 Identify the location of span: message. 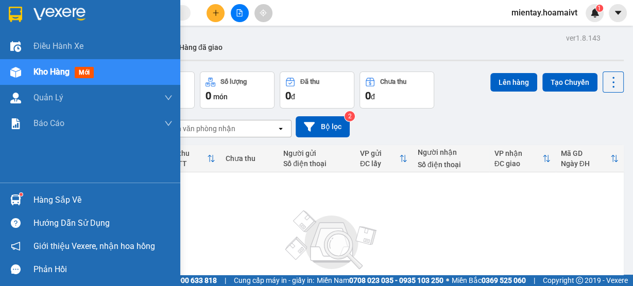
(15, 269).